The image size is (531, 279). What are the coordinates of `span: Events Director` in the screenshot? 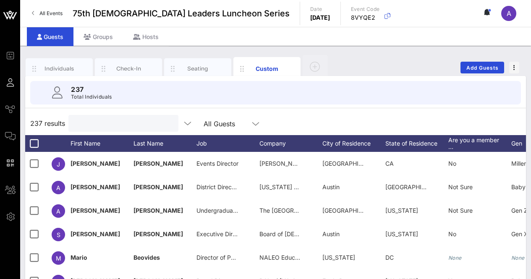 It's located at (217, 163).